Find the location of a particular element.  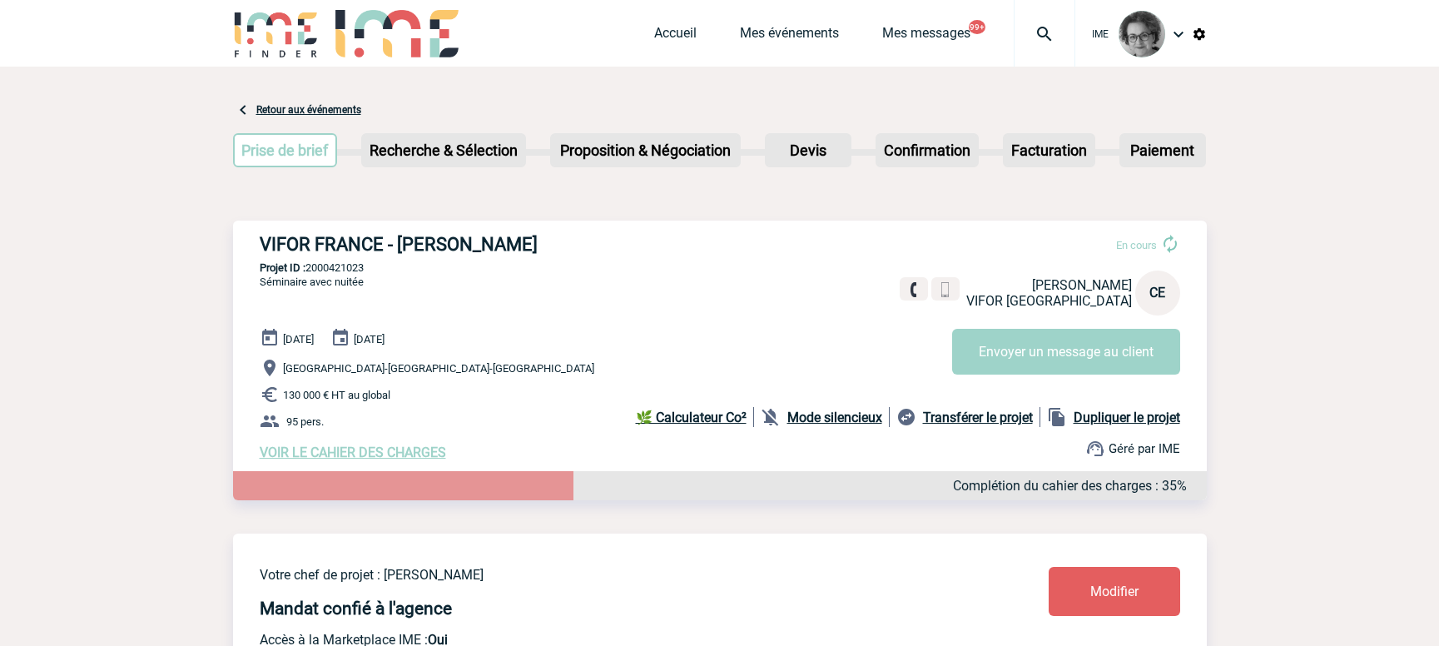

a: Retour aux événements is located at coordinates (309, 110).